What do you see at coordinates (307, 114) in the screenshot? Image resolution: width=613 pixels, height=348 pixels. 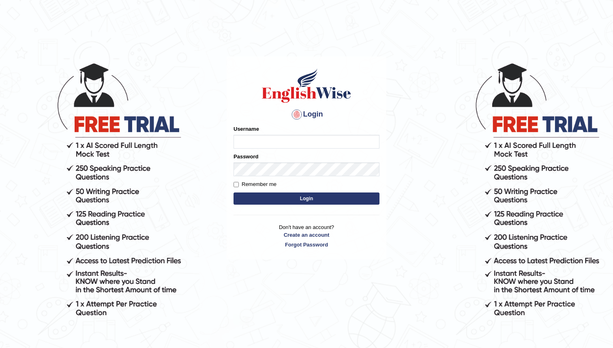 I see `h4: Login` at bounding box center [307, 114].